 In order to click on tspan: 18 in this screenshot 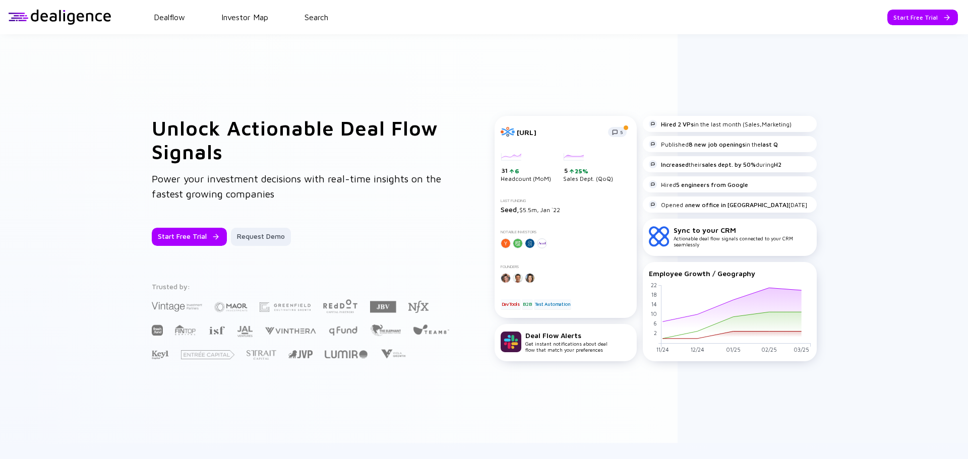, I will do `click(653, 294)`.